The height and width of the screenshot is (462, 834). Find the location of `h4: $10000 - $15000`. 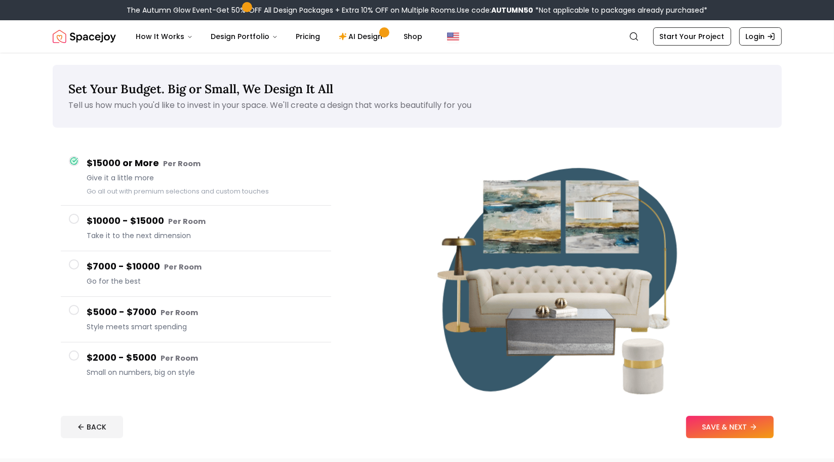

h4: $10000 - $15000 is located at coordinates (205, 221).